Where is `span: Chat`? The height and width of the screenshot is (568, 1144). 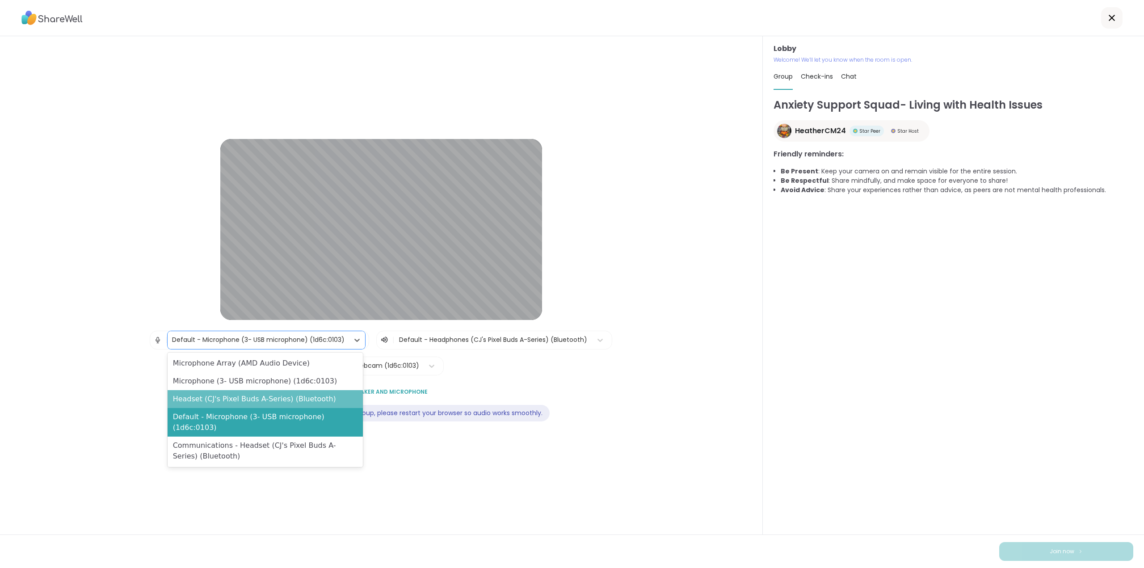
span: Chat is located at coordinates (849, 76).